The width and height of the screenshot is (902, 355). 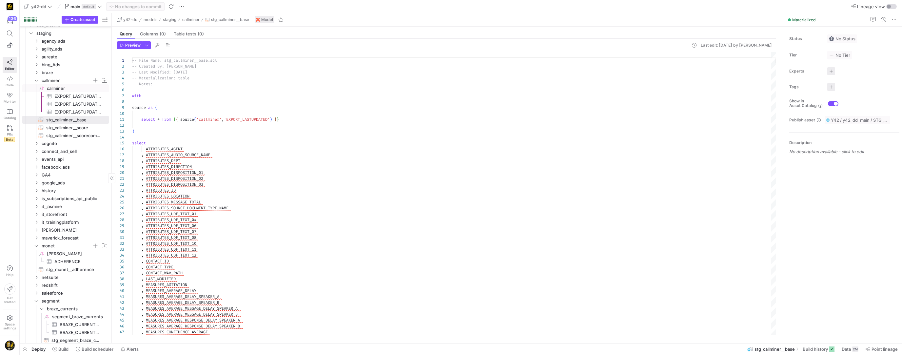 What do you see at coordinates (121, 249) in the screenshot?
I see `div: 33` at bounding box center [121, 249].